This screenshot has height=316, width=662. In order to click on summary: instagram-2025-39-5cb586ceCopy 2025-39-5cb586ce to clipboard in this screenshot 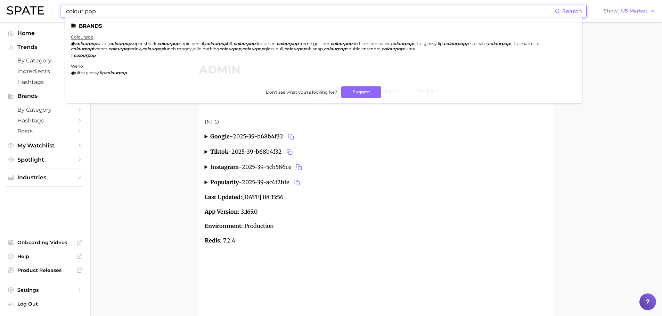, I will do `click(376, 167)`.